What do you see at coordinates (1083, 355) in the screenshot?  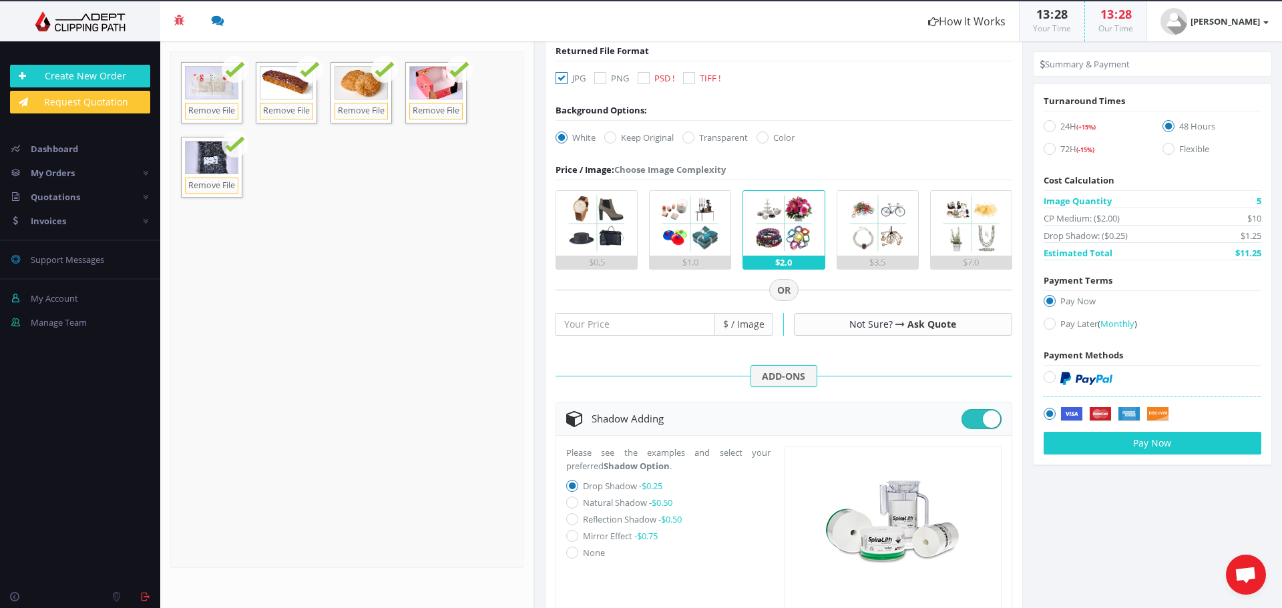 I see `span: Payment Methods` at bounding box center [1083, 355].